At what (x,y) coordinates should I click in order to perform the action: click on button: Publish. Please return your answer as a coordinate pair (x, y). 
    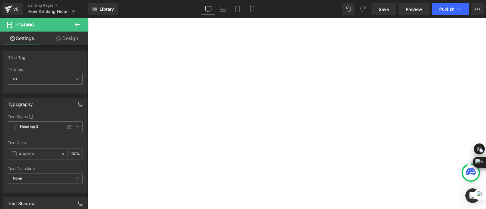
    Looking at the image, I should click on (450, 9).